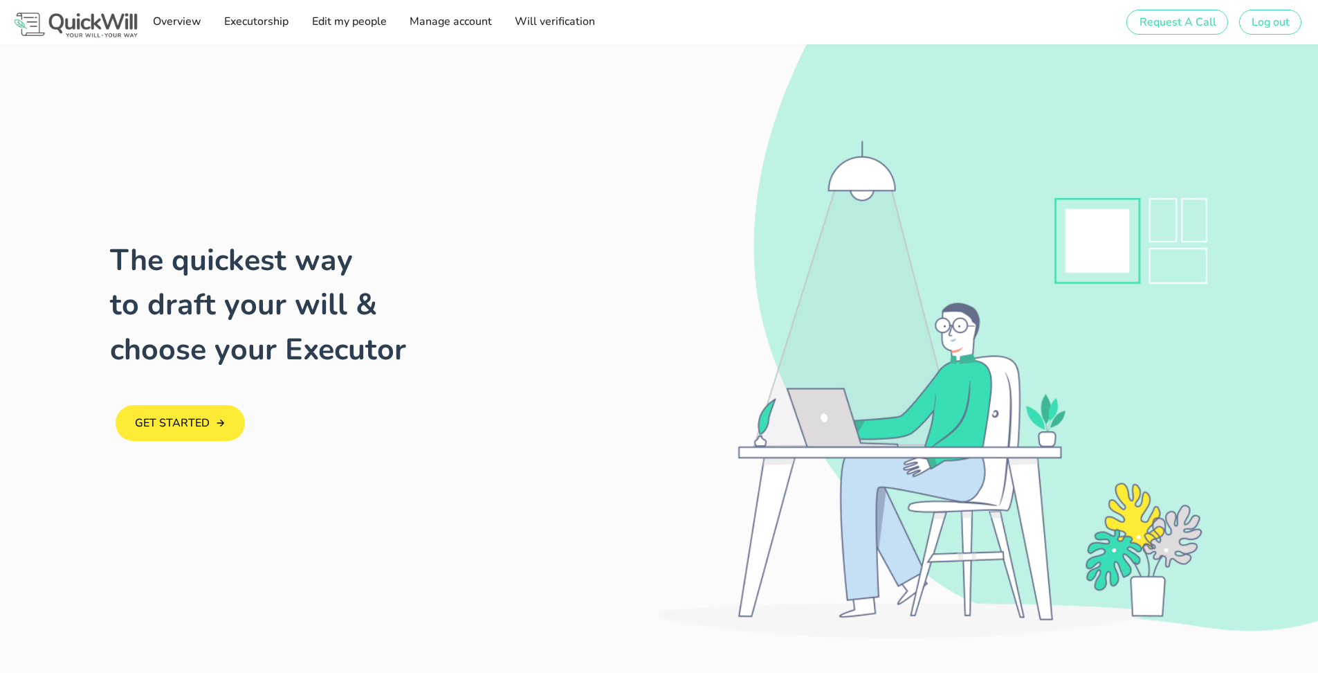  What do you see at coordinates (348, 21) in the screenshot?
I see `span: Edit my people` at bounding box center [348, 21].